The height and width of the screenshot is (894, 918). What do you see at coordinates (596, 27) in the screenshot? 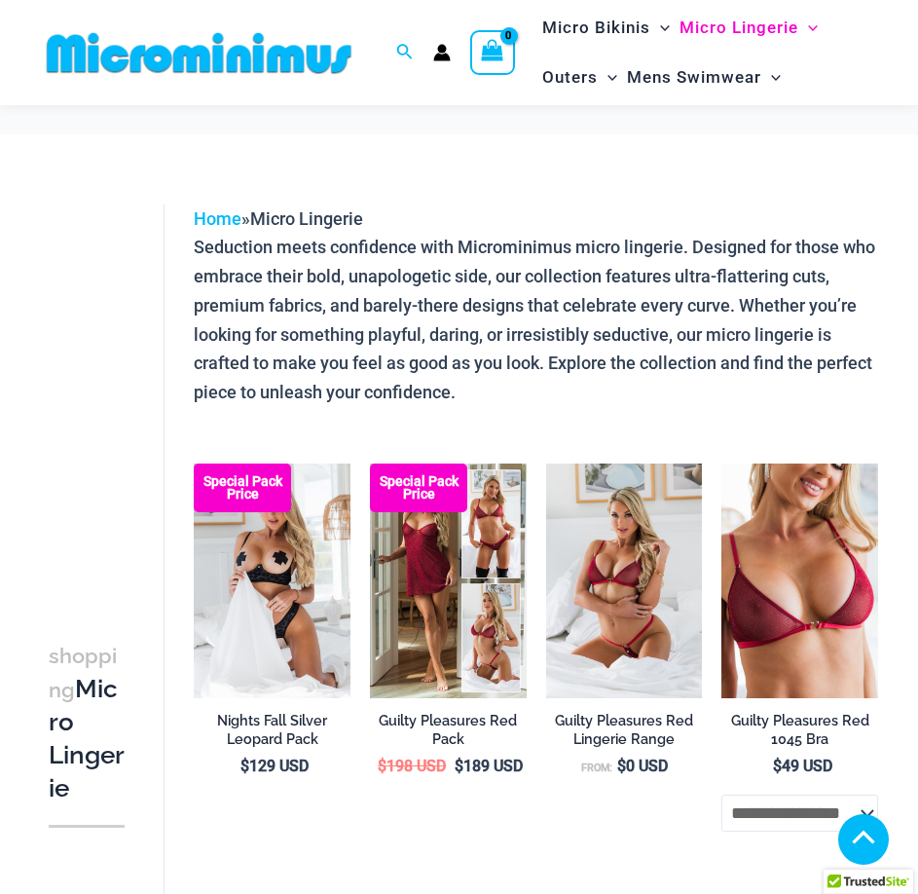
I see `span: Micro Bikinis` at bounding box center [596, 27].